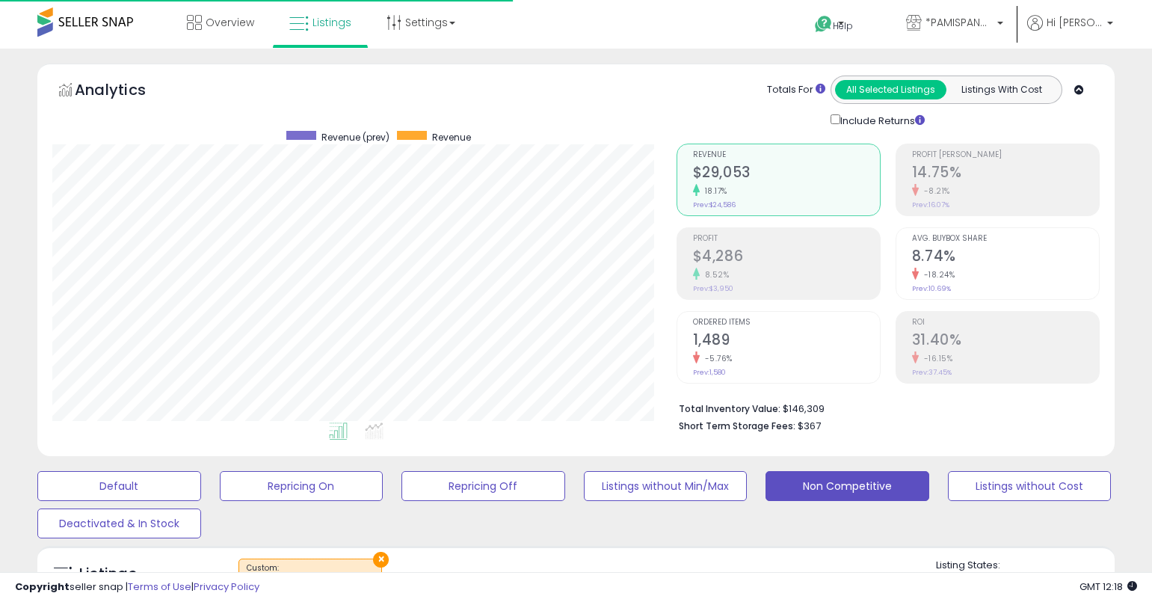  Describe the element at coordinates (1006, 322) in the screenshot. I see `span: ROI` at that location.